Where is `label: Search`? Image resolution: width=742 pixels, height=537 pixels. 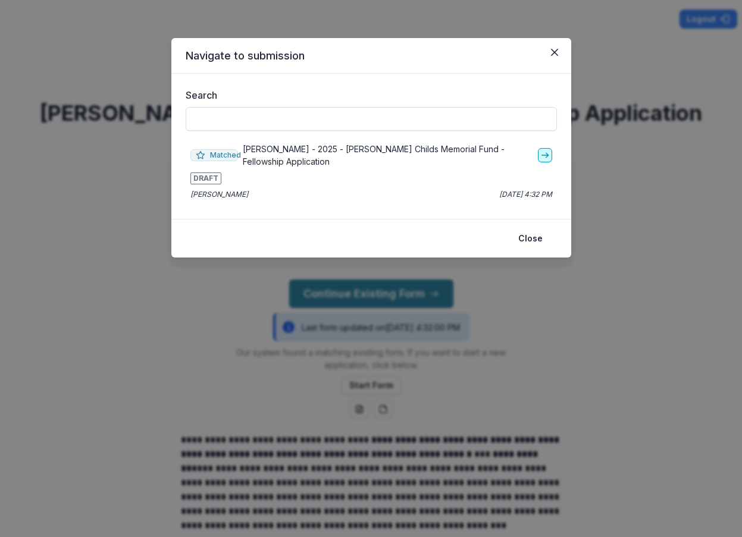
label: Search is located at coordinates (368, 95).